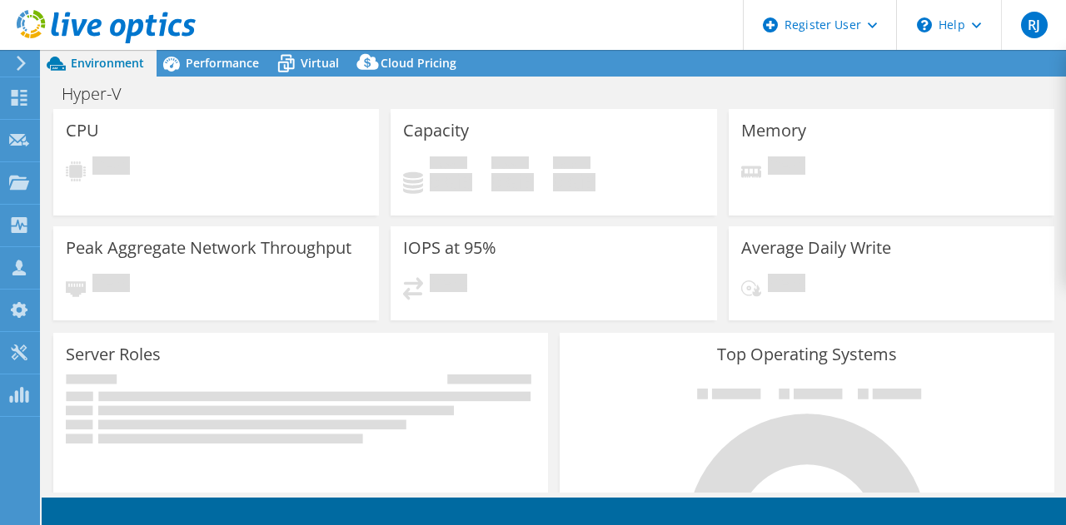  Describe the element at coordinates (208, 248) in the screenshot. I see `h3: Peak Aggregate Network Throughput` at that location.